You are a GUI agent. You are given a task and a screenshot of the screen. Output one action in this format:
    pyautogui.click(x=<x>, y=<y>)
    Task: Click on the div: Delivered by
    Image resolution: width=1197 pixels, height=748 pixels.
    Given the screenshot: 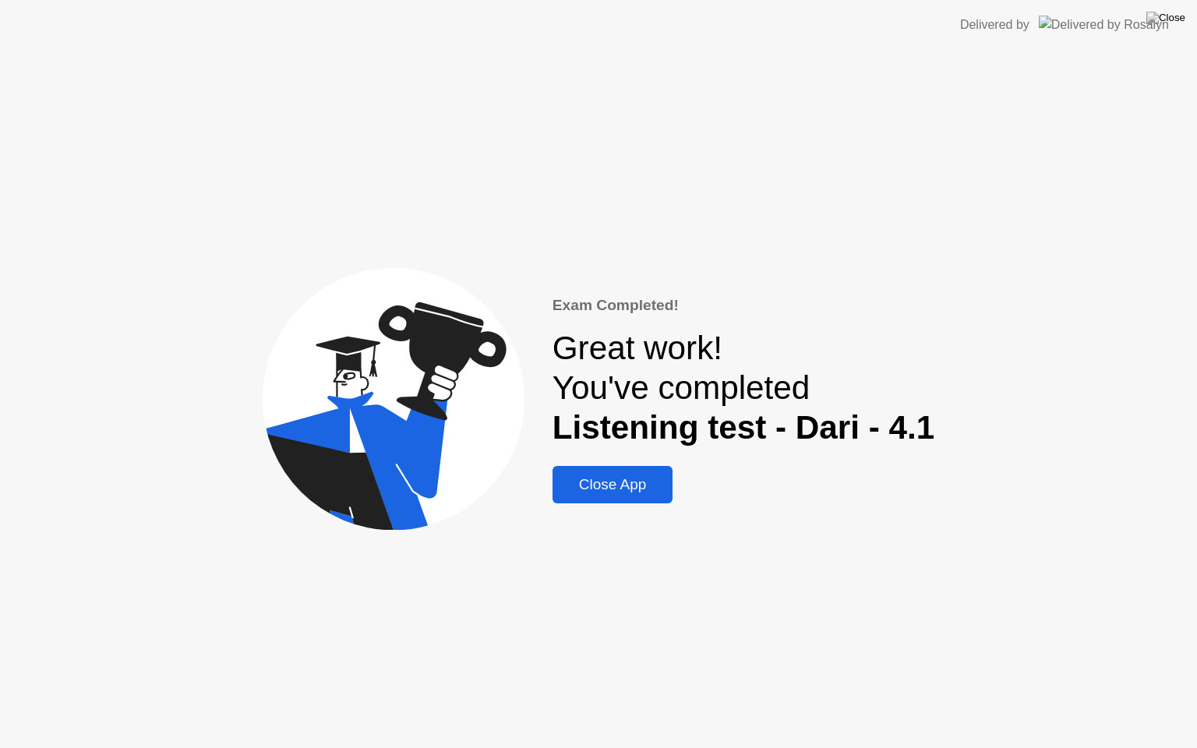 What is the action you would take?
    pyautogui.click(x=994, y=25)
    